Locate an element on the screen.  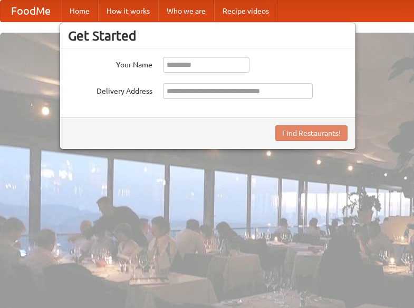
a: FoodMe is located at coordinates (31, 11).